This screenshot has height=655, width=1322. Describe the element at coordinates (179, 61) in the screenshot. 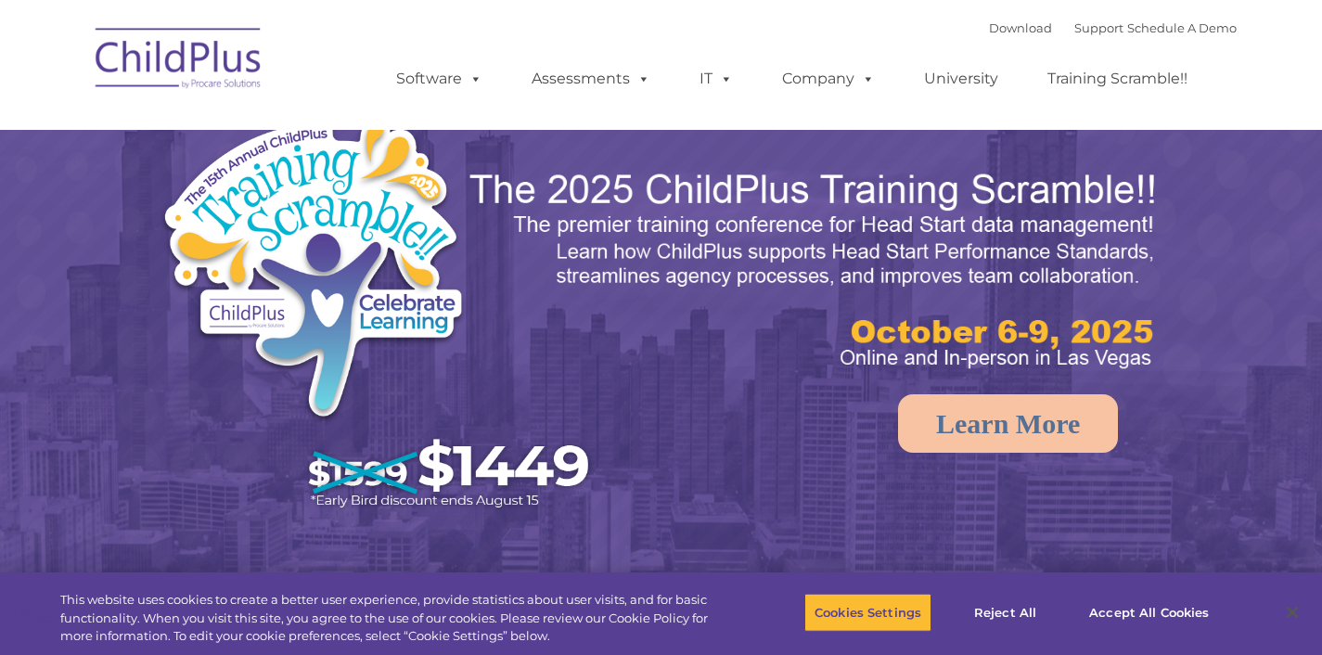

I see `img: ChildPlus by Procare Solutions` at that location.